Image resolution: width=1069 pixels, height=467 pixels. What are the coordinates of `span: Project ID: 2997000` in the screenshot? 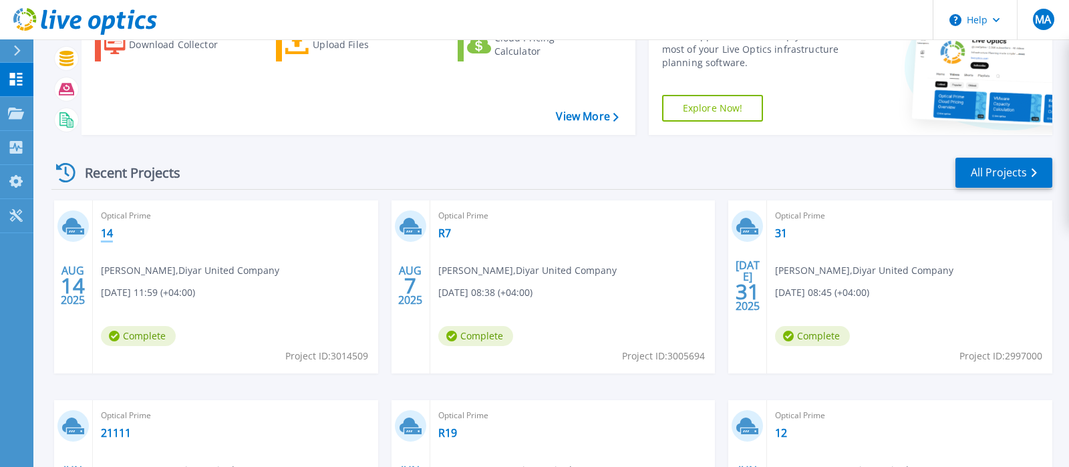 It's located at (1001, 356).